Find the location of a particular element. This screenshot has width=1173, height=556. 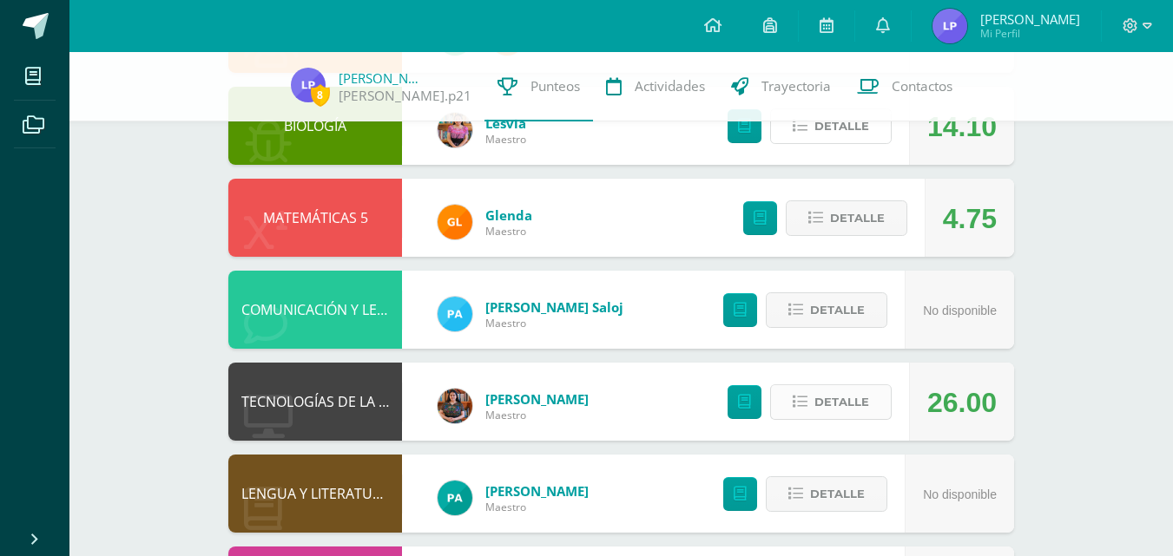

img: 7115e4ef1502d82e30f2a52f7cb22b3f.png is located at coordinates (455, 222).